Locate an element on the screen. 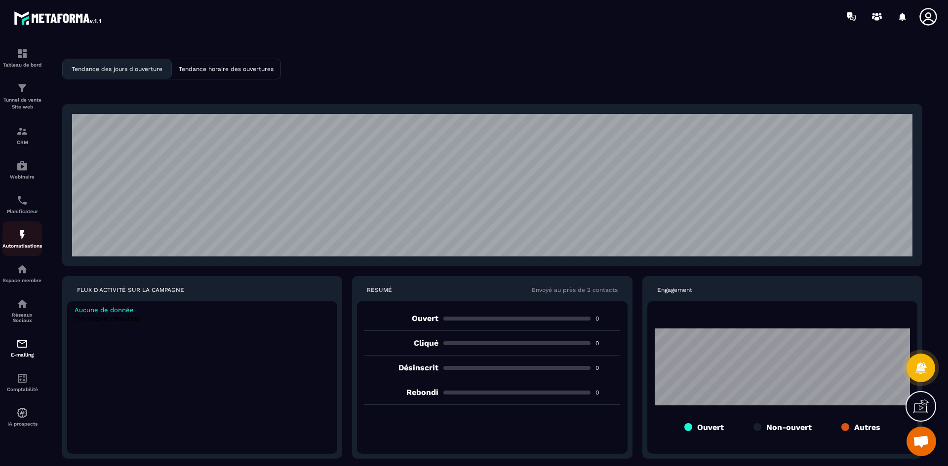  p: Aucune de donnée is located at coordinates (202, 310).